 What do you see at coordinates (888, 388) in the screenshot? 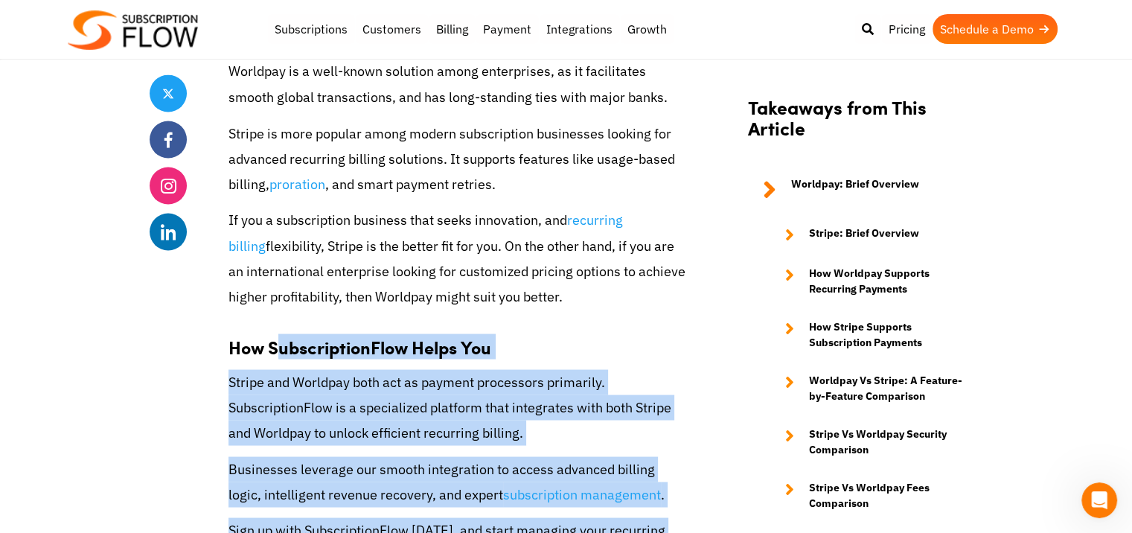
I see `strong: Worldpay Vs Stripe: A Feature-by-Feature Comparison` at bounding box center [888, 388].